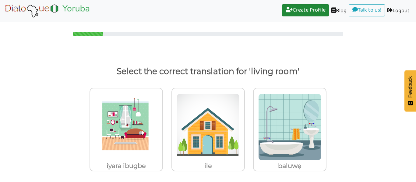 This screenshot has height=182, width=416. What do you see at coordinates (208, 127) in the screenshot?
I see `img: efie.png` at bounding box center [208, 127].